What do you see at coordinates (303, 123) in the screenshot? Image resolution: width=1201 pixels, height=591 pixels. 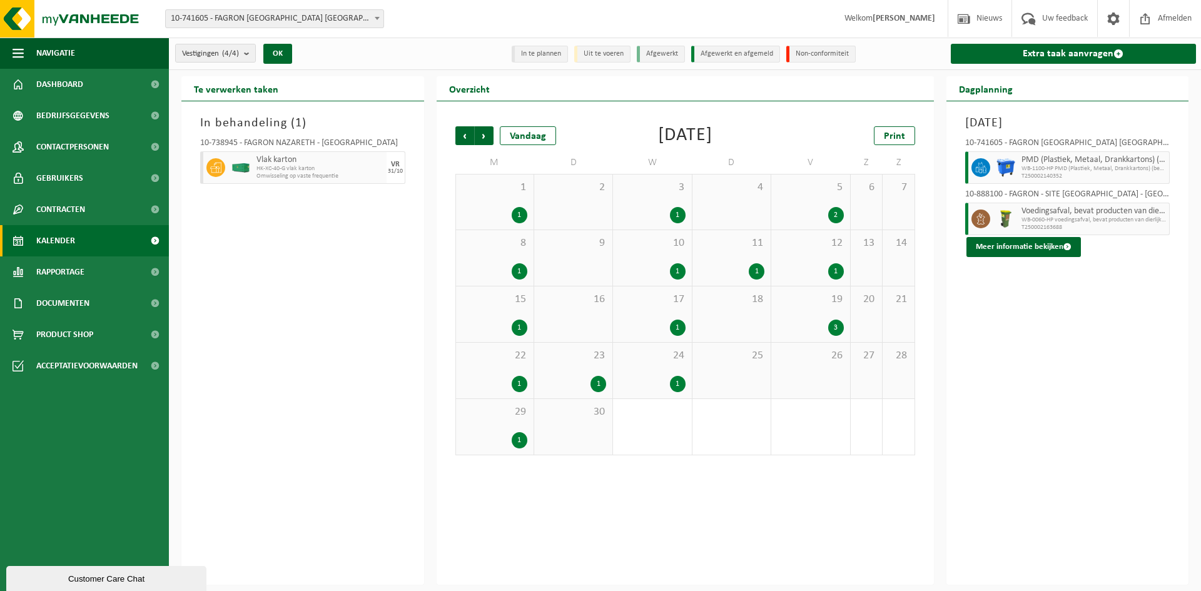 I see `h3: In behandeling ( )` at bounding box center [303, 123].